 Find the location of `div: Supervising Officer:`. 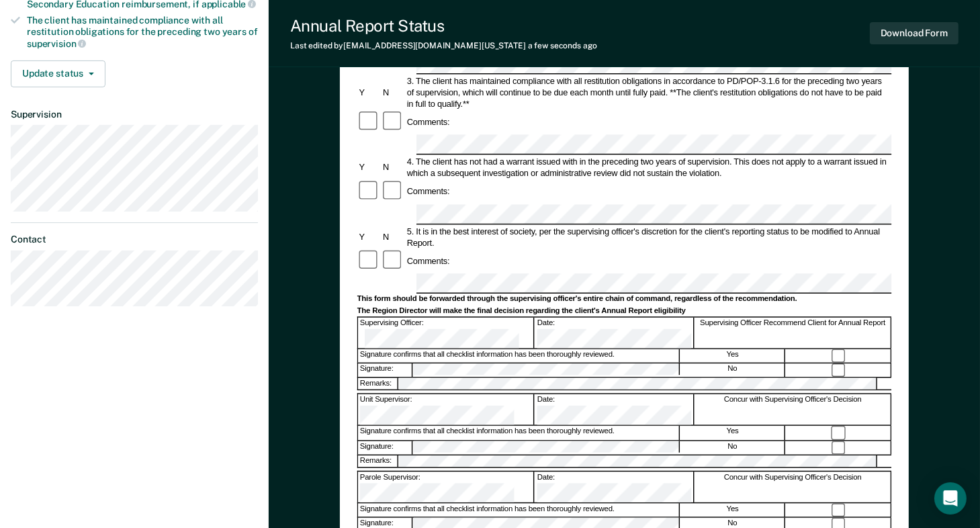

div: Supervising Officer: is located at coordinates (446, 332).